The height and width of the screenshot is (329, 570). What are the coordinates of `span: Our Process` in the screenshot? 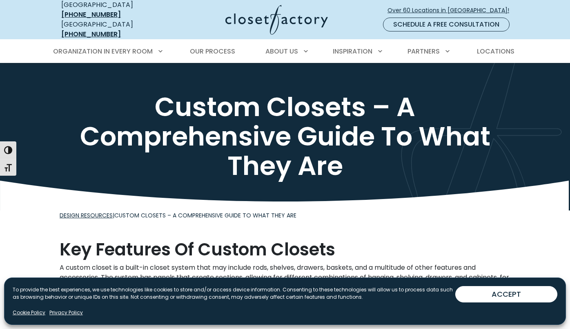 It's located at (212, 51).